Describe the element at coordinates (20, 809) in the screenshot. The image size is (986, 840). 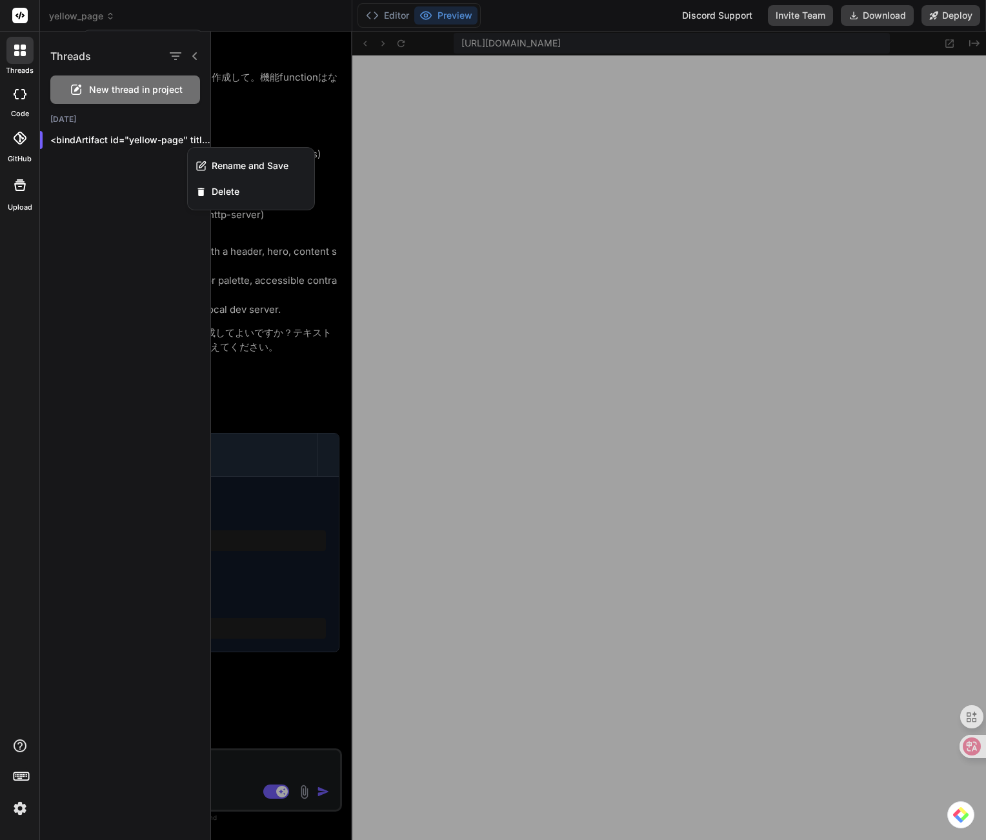
I see `img: settings` at that location.